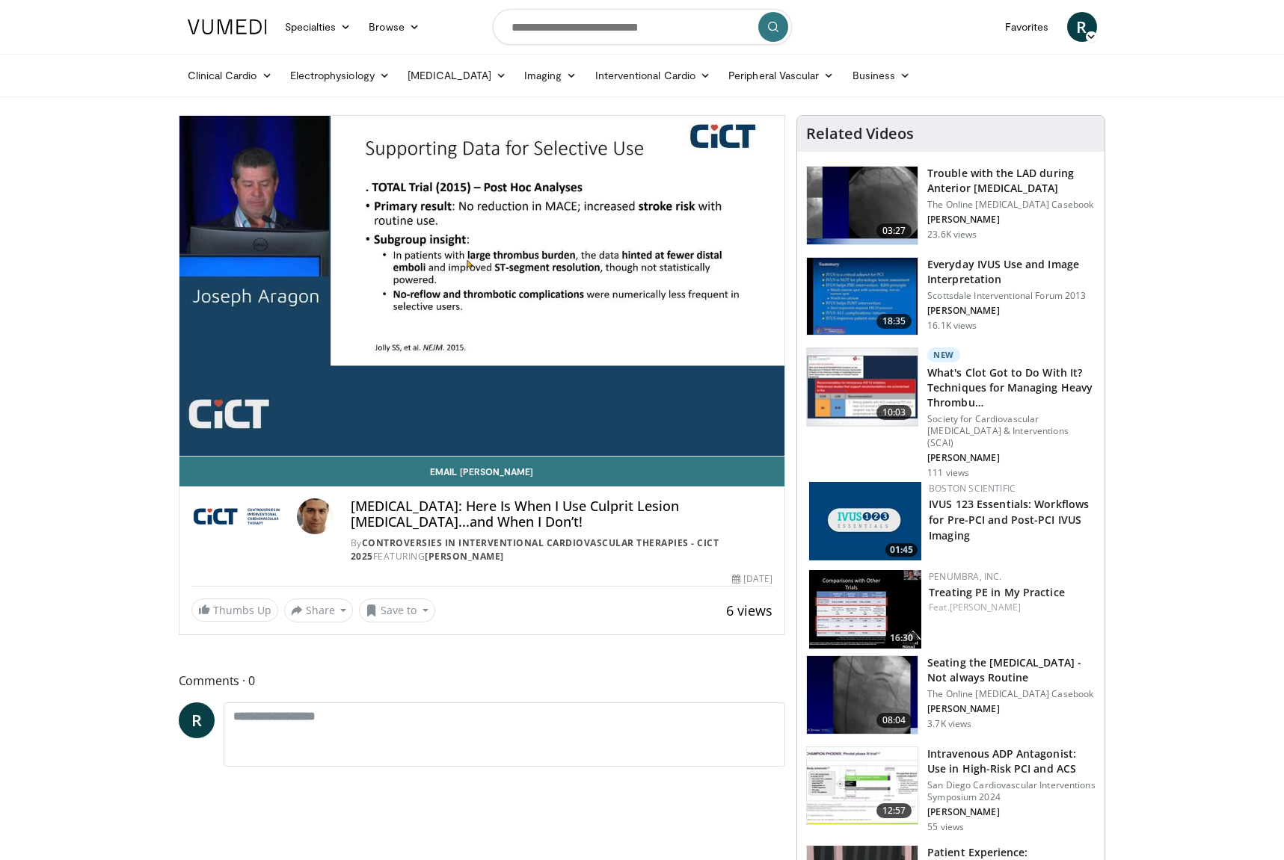  What do you see at coordinates (653, 76) in the screenshot?
I see `a: Interventional Cardio` at bounding box center [653, 76].